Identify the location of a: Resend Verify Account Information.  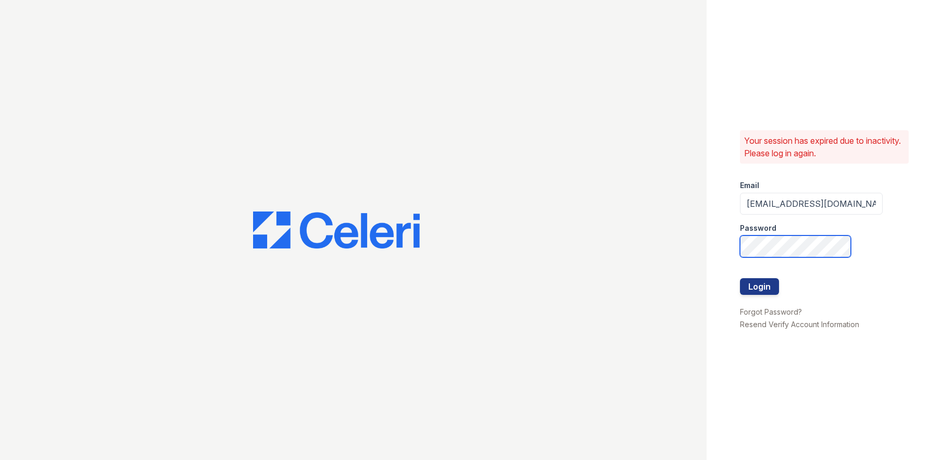
(799, 324).